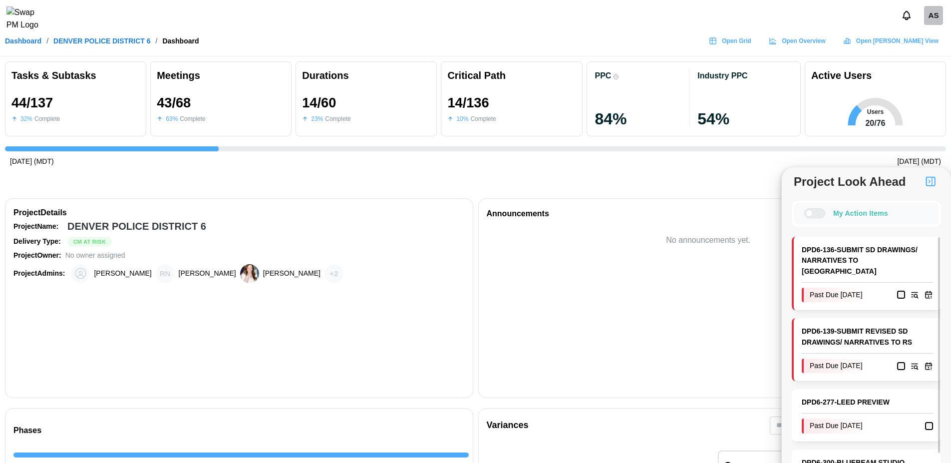 Image resolution: width=951 pixels, height=463 pixels. I want to click on img: Project Look Ahead Button, so click(931, 181).